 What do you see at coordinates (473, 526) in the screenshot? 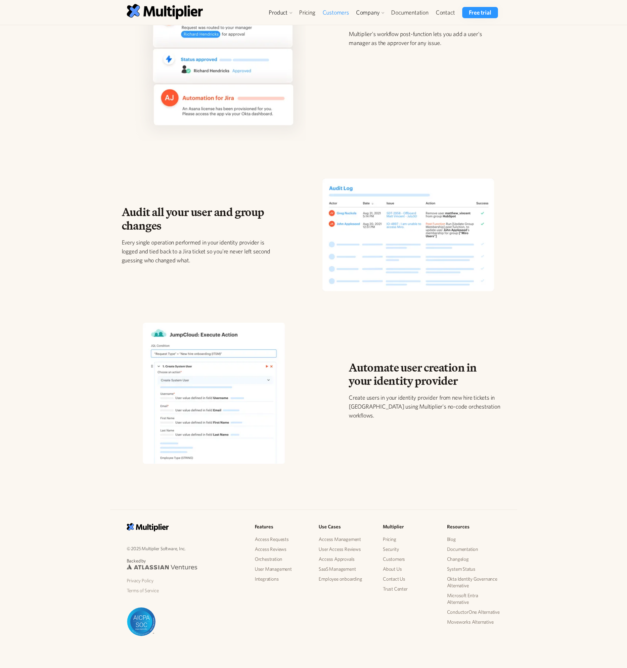
I see `h5: Resources` at bounding box center [473, 526].